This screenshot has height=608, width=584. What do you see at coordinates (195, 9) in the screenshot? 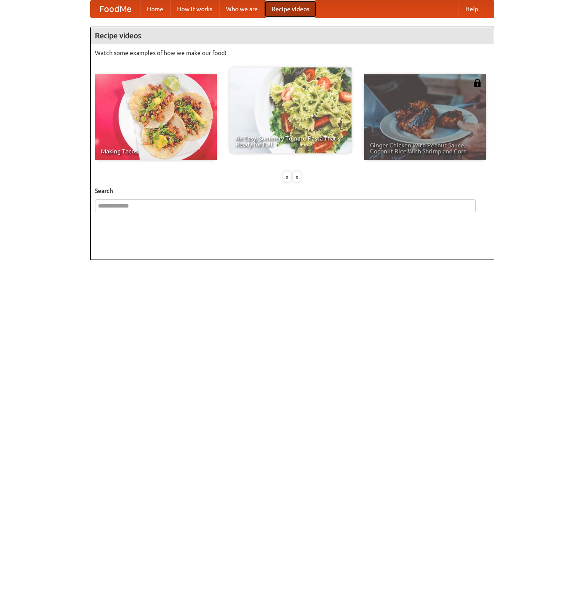
I see `a: How it works` at bounding box center [195, 9].